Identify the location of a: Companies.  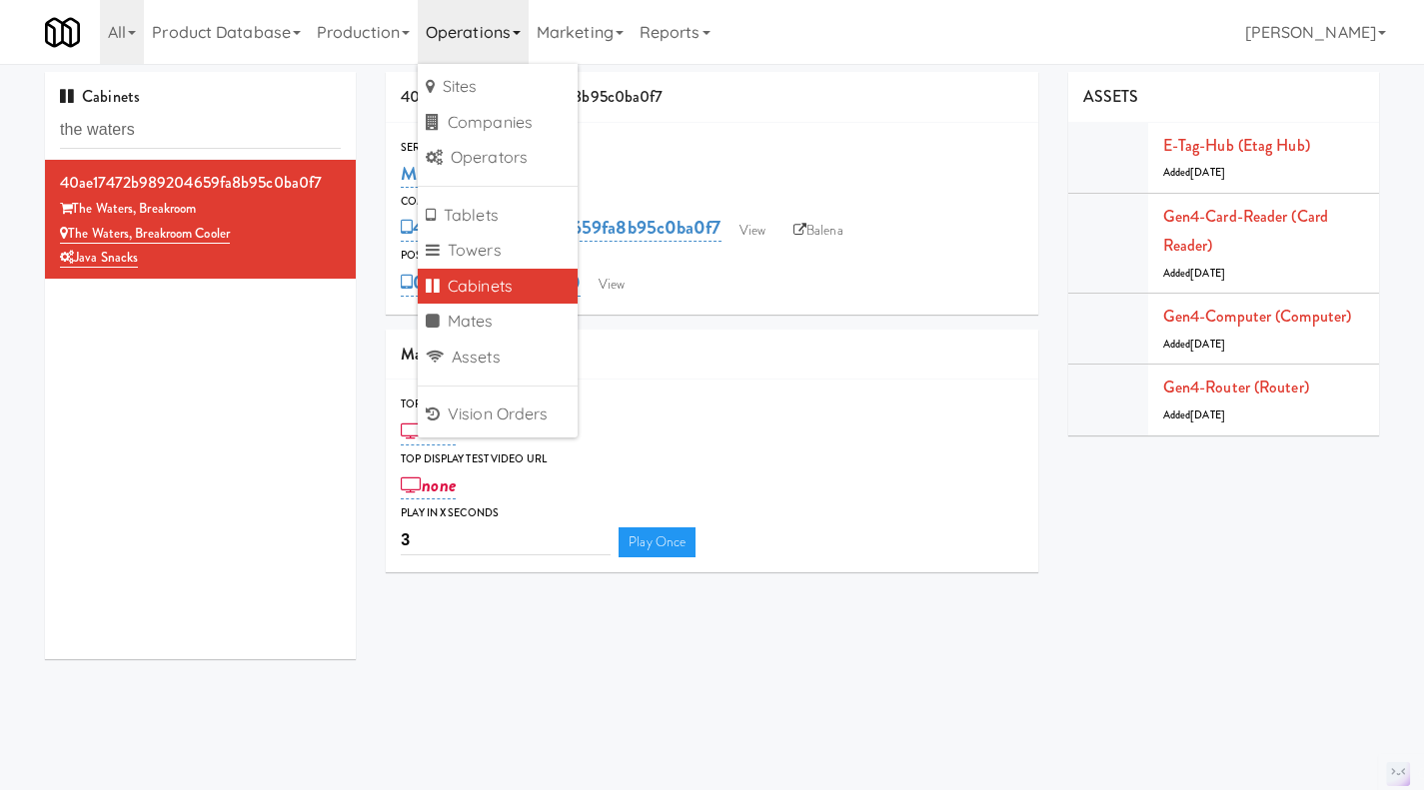
(498, 123).